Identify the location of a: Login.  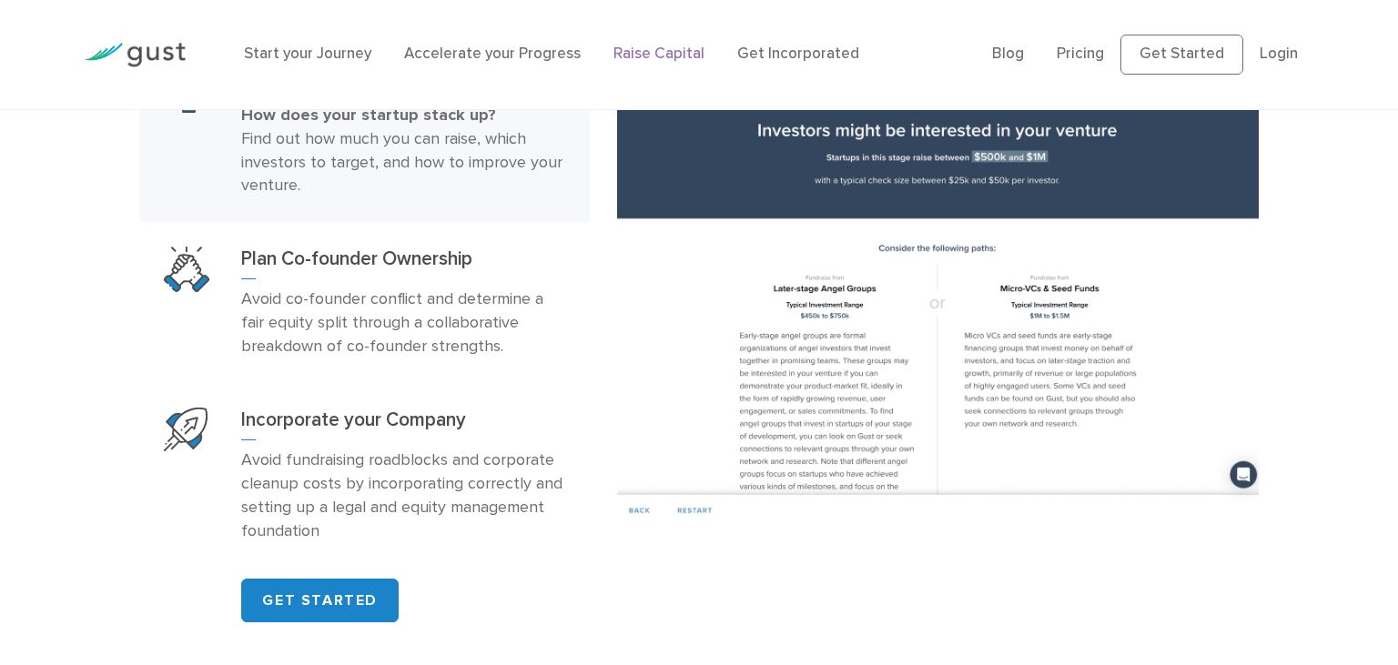
(1279, 54).